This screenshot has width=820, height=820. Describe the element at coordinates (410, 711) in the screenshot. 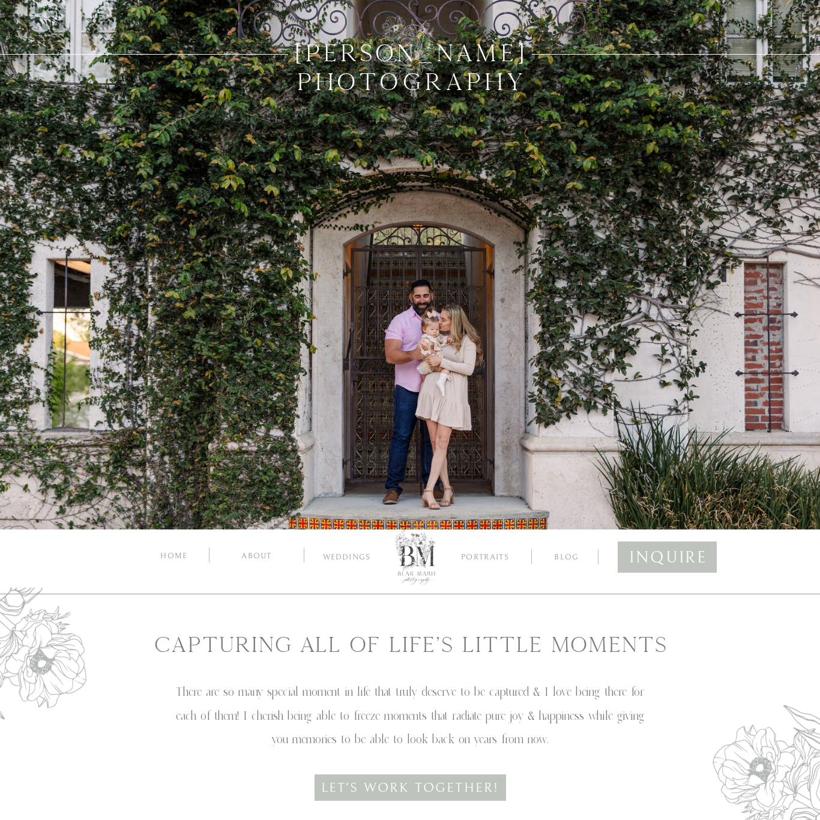

I see `p: There are so many special moment in life that truly deserve to be captured & I love being there f...` at that location.